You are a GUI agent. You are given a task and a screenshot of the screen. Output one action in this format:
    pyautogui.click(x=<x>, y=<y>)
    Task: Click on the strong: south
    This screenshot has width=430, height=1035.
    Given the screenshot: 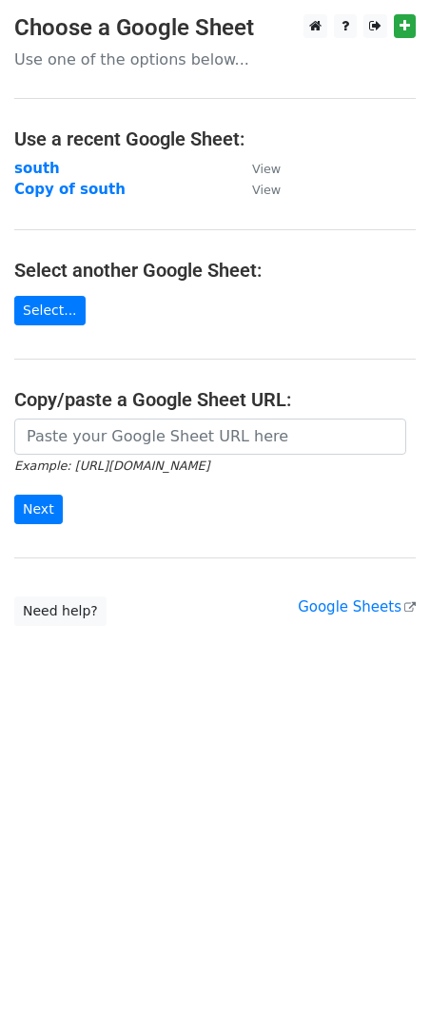 What is the action you would take?
    pyautogui.click(x=37, y=168)
    